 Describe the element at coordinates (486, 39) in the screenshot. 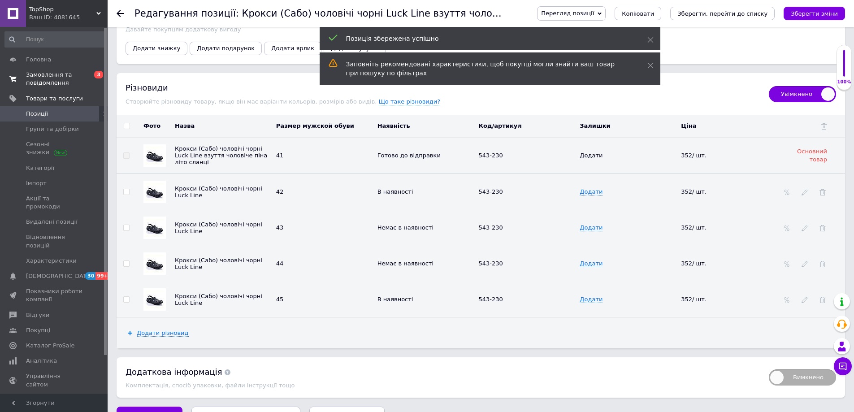

I see `div: Позиція збережена успішно` at that location.